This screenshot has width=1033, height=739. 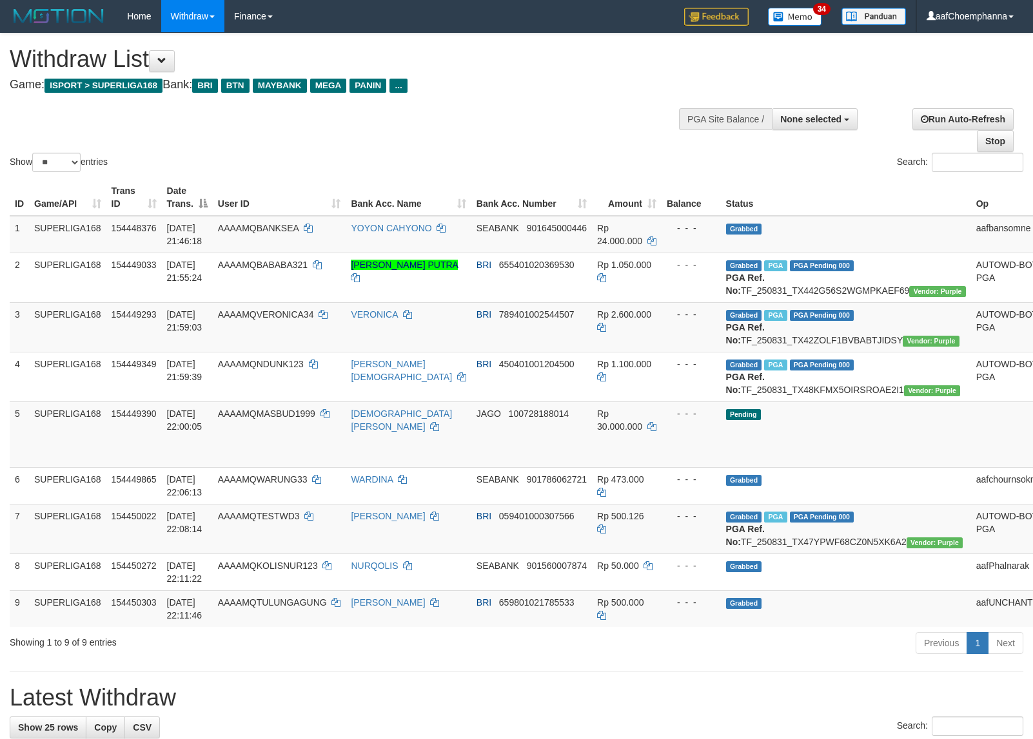 What do you see at coordinates (618, 566) in the screenshot?
I see `span: Rp 50.000` at bounding box center [618, 566].